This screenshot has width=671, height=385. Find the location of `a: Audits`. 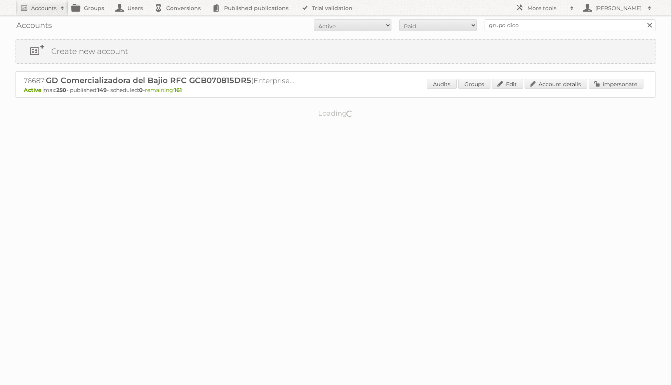

a: Audits is located at coordinates (442, 84).